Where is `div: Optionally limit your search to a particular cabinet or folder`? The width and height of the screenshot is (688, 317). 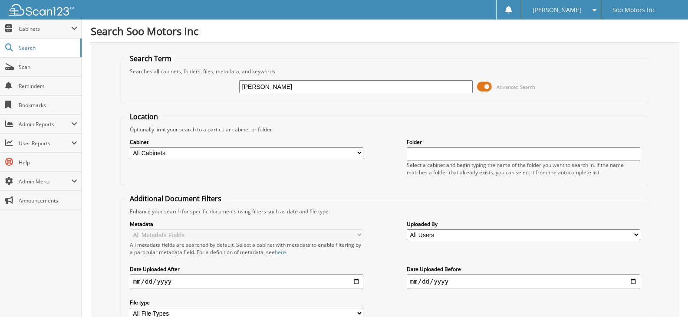 div: Optionally limit your search to a particular cabinet or folder is located at coordinates (385, 129).